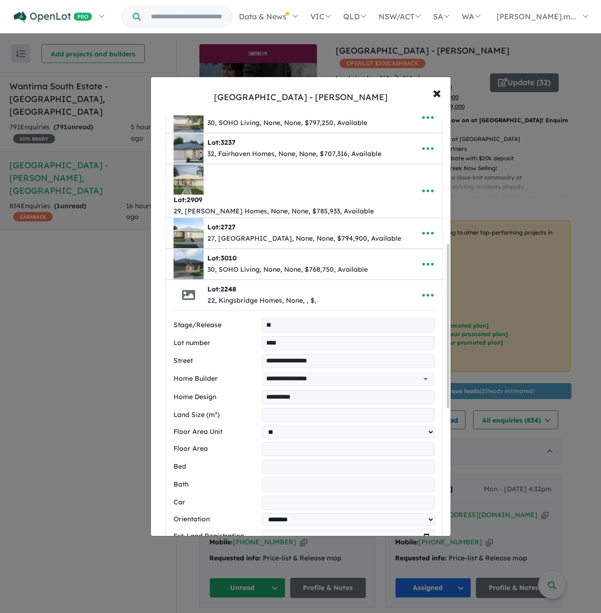 The height and width of the screenshot is (613, 601). Describe the element at coordinates (228, 289) in the screenshot. I see `span: 2248` at that location.